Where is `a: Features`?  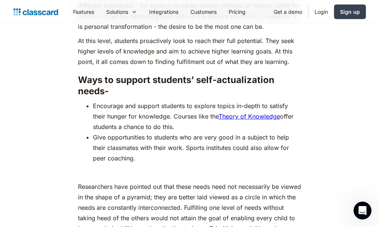 a: Features is located at coordinates (84, 12).